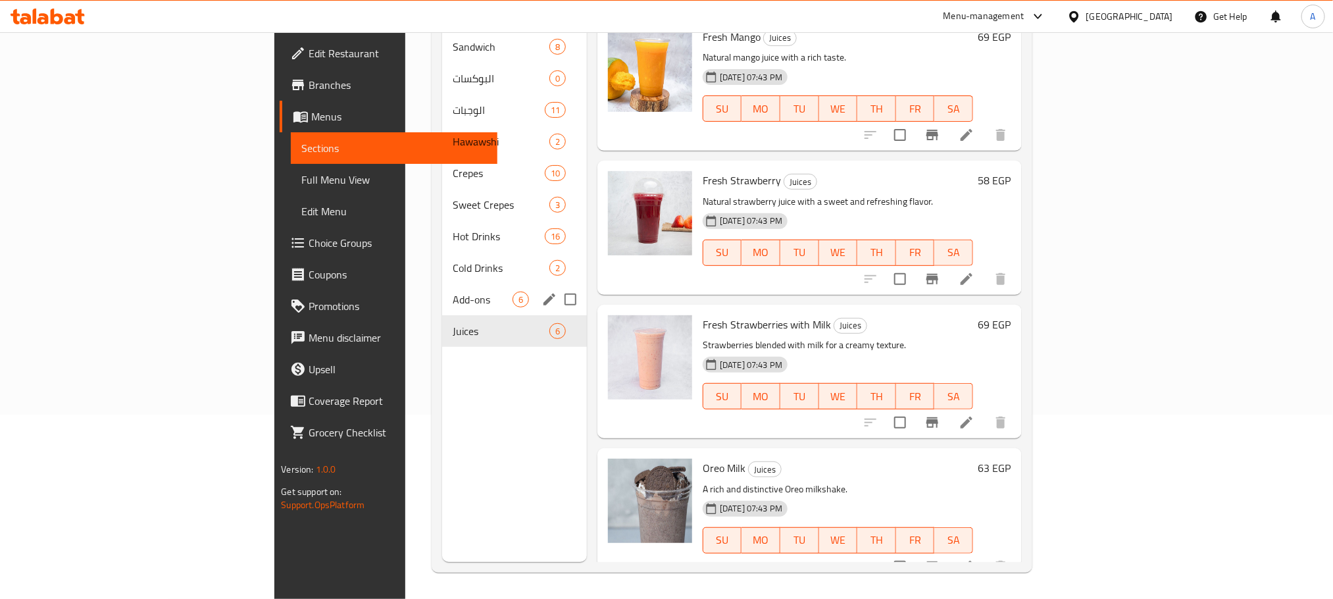 Image resolution: width=1333 pixels, height=599 pixels. What do you see at coordinates (995, 324) in the screenshot?
I see `h6: 69 EGP` at bounding box center [995, 324].